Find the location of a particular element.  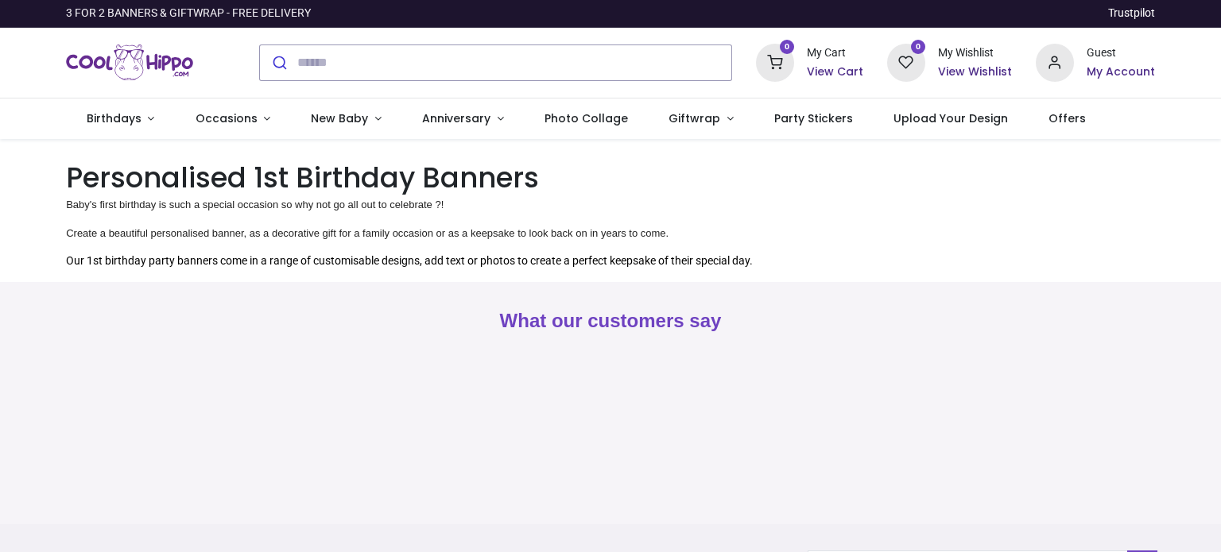

h6: My Account is located at coordinates (1121, 72).